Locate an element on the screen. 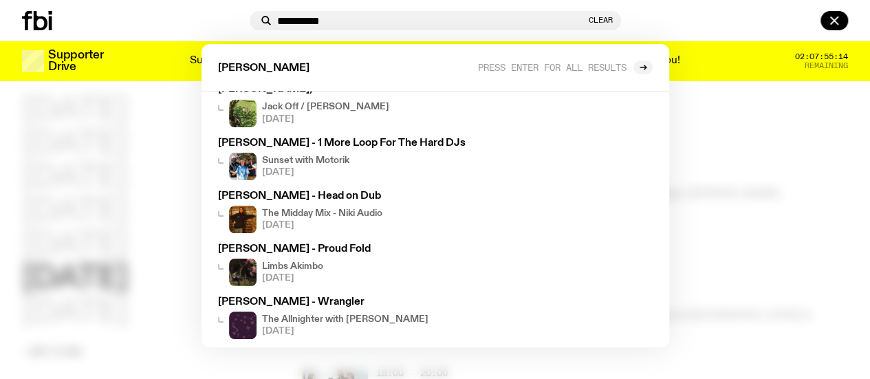 The width and height of the screenshot is (870, 379). h3: Supporter Drive is located at coordinates (76, 61).